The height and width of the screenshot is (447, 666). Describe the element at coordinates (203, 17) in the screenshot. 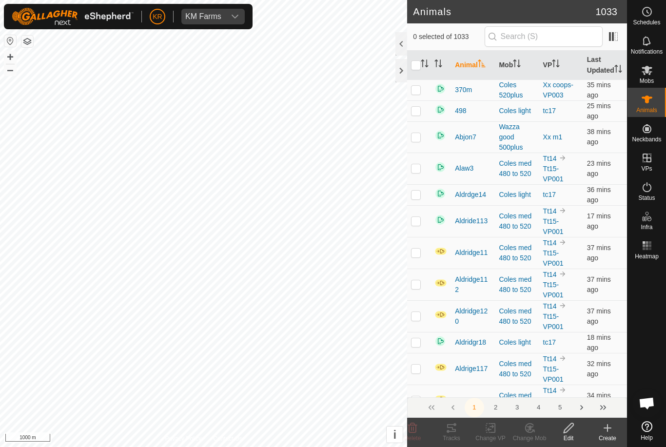

I see `span: KM Farms` at that location.